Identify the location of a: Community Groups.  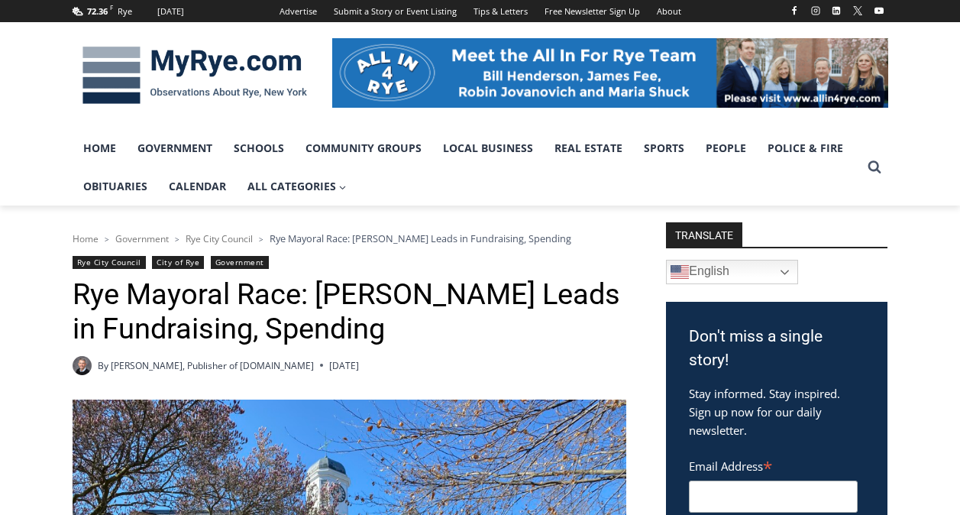
(363, 148).